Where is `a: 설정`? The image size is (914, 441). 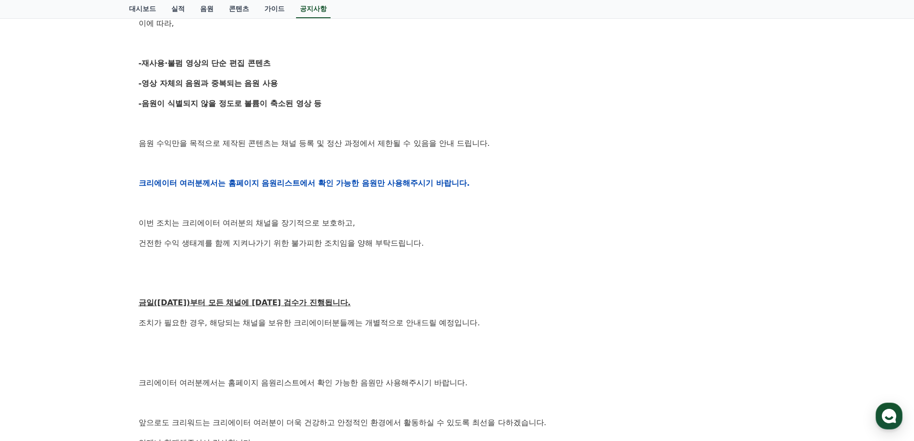
a: 설정 is located at coordinates (154, 316).